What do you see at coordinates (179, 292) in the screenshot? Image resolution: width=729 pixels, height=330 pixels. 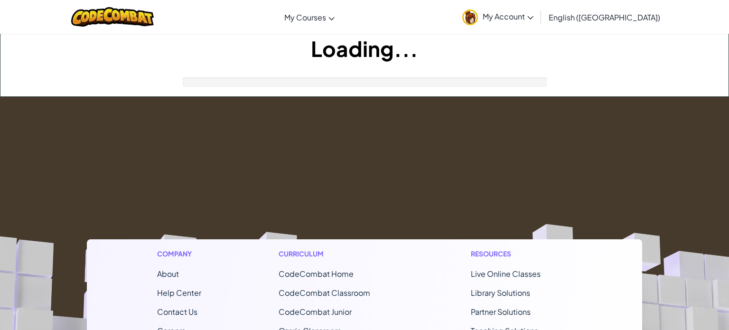 I see `a: Help Center` at bounding box center [179, 292].